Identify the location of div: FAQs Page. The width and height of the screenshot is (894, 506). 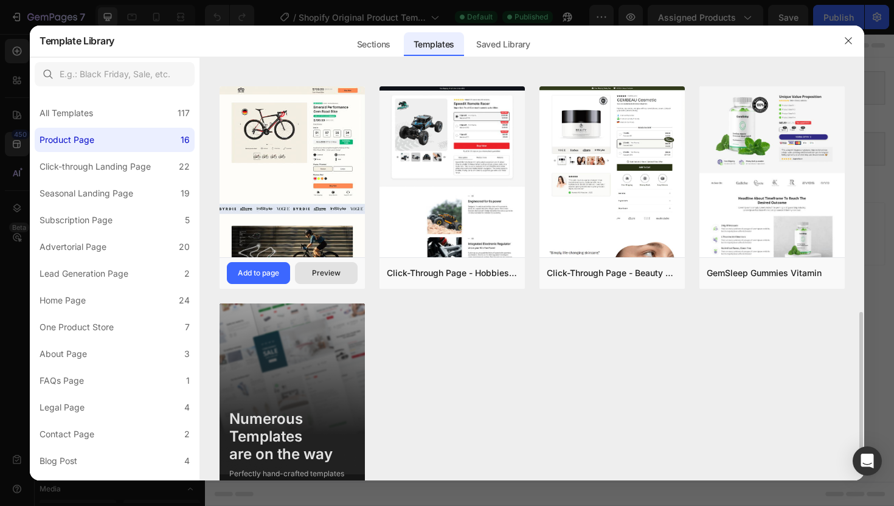
(61, 381).